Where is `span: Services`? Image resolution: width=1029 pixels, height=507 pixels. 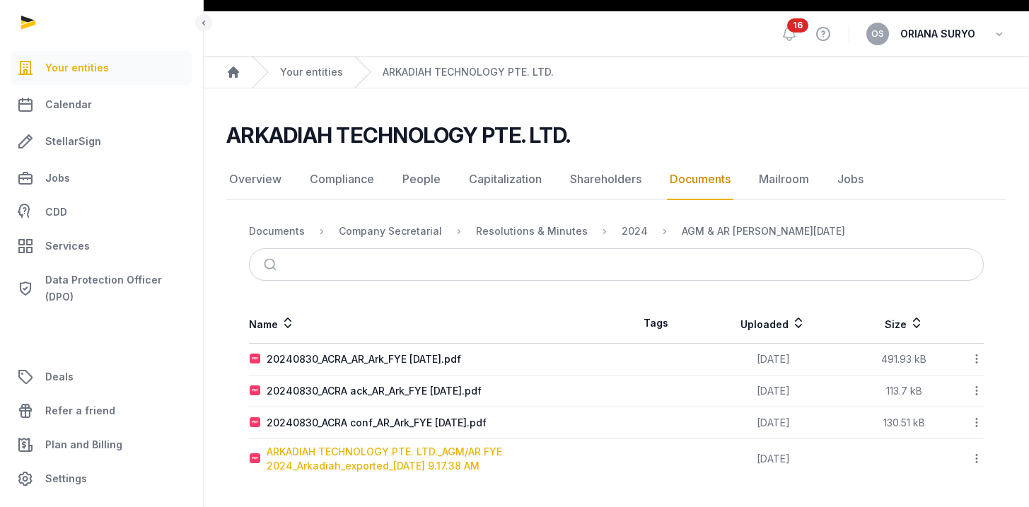
span: Services is located at coordinates (67, 246).